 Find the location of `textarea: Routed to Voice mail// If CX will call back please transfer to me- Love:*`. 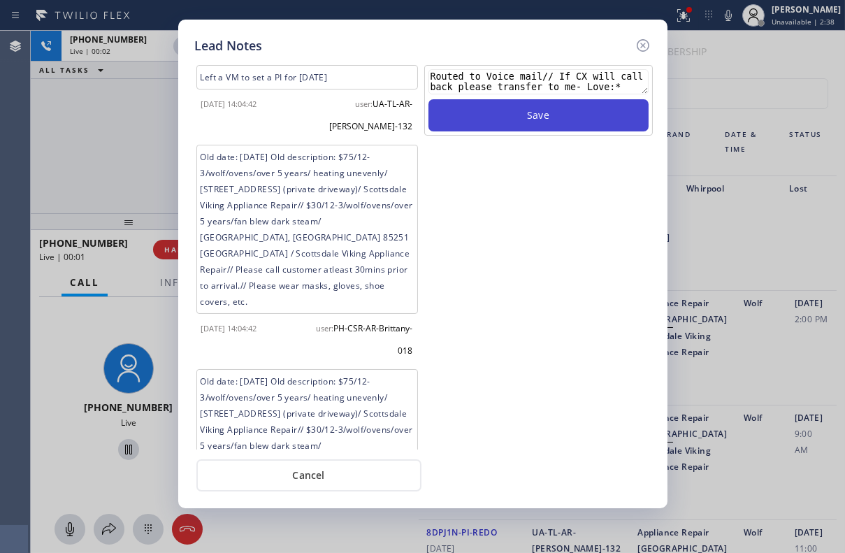

textarea: Routed to Voice mail// If CX will call back please transfer to me- Love:* is located at coordinates (538, 82).